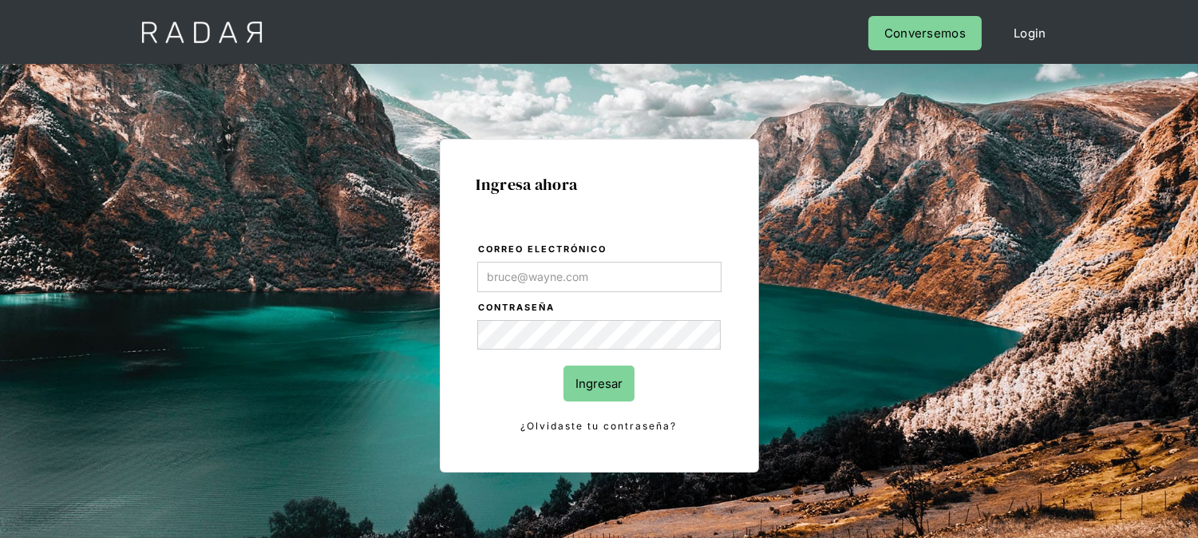 The height and width of the screenshot is (538, 1198). I want to click on h1: Ingresa ahora, so click(600, 184).